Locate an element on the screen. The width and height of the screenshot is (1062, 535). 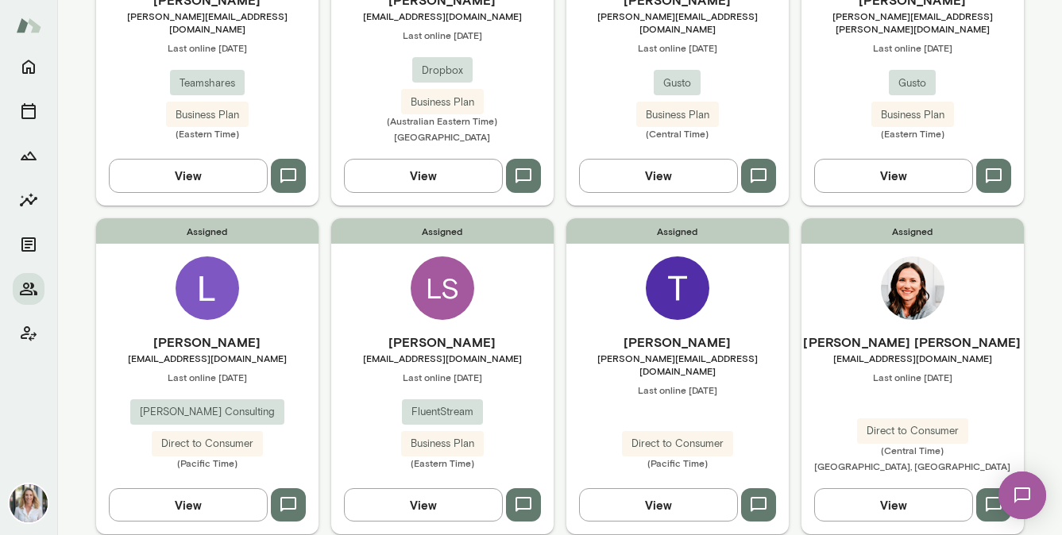
button: Sessions is located at coordinates (29, 111).